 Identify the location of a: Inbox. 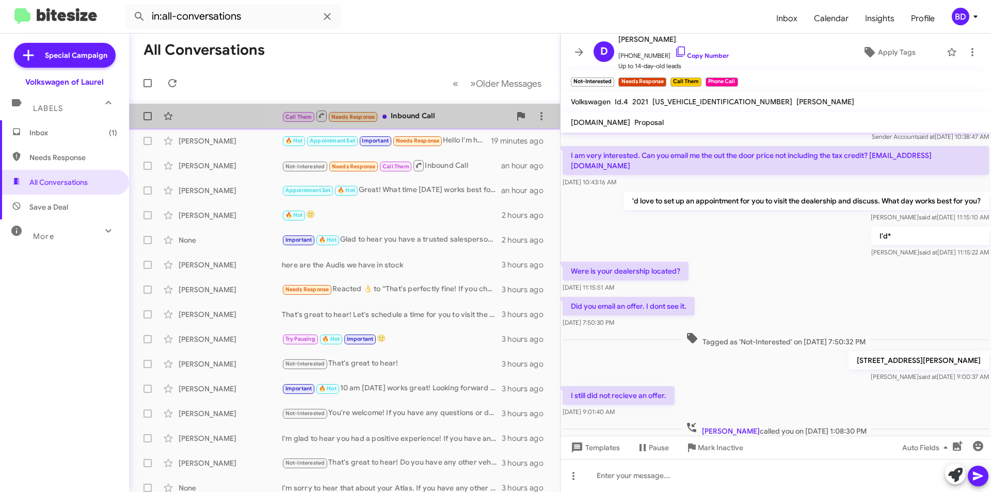
(786, 19).